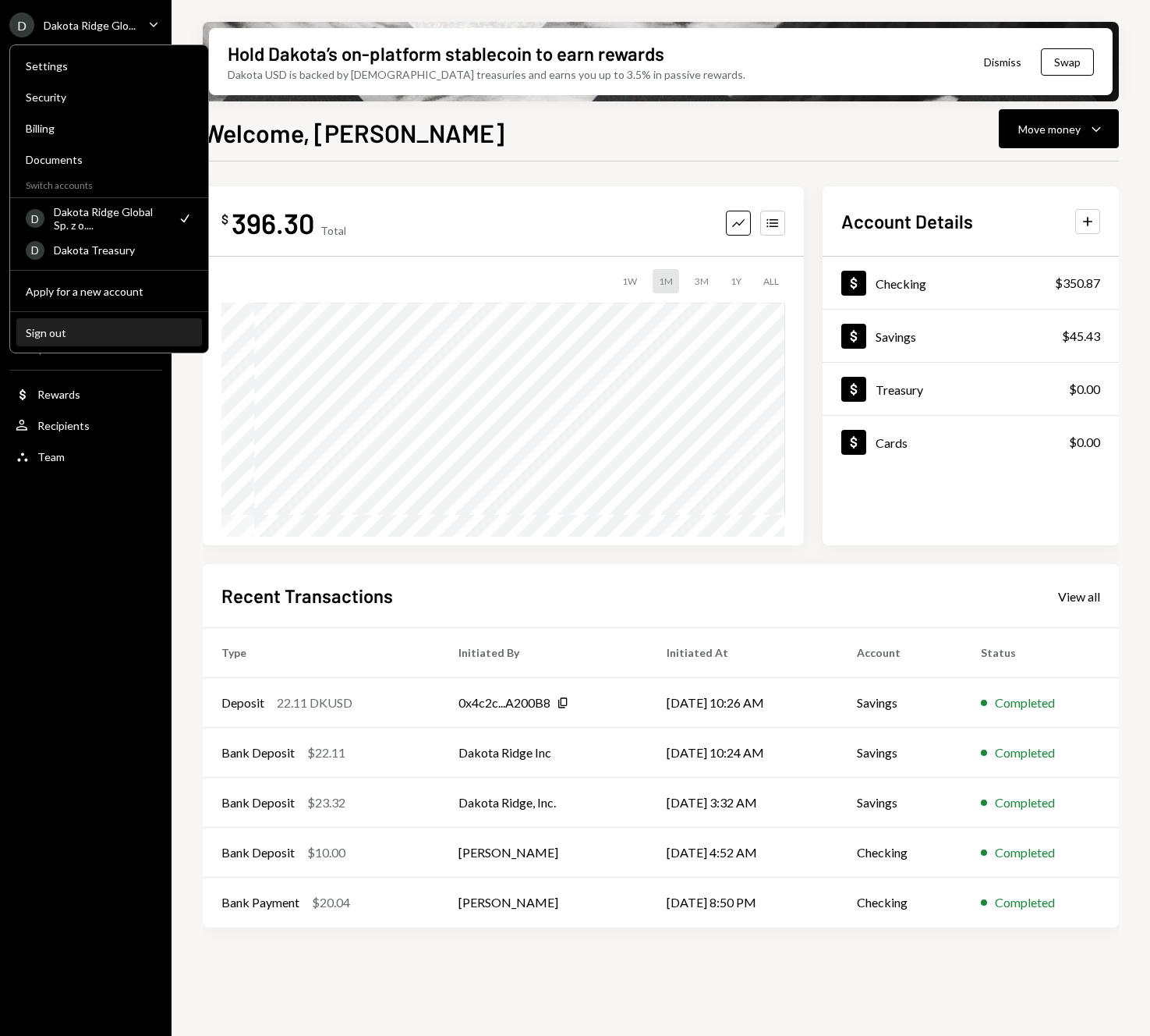 This screenshot has width=1150, height=1036. What do you see at coordinates (630, 281) in the screenshot?
I see `div: 1W` at bounding box center [630, 281].